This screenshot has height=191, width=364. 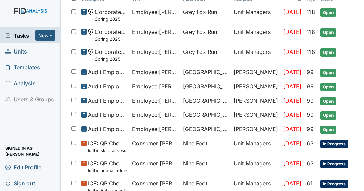 What do you see at coordinates (107, 166) in the screenshot?
I see `span: ICF: QP Checklist Is the annual admission agreement current? (document the date in the comment se...` at bounding box center [107, 166].